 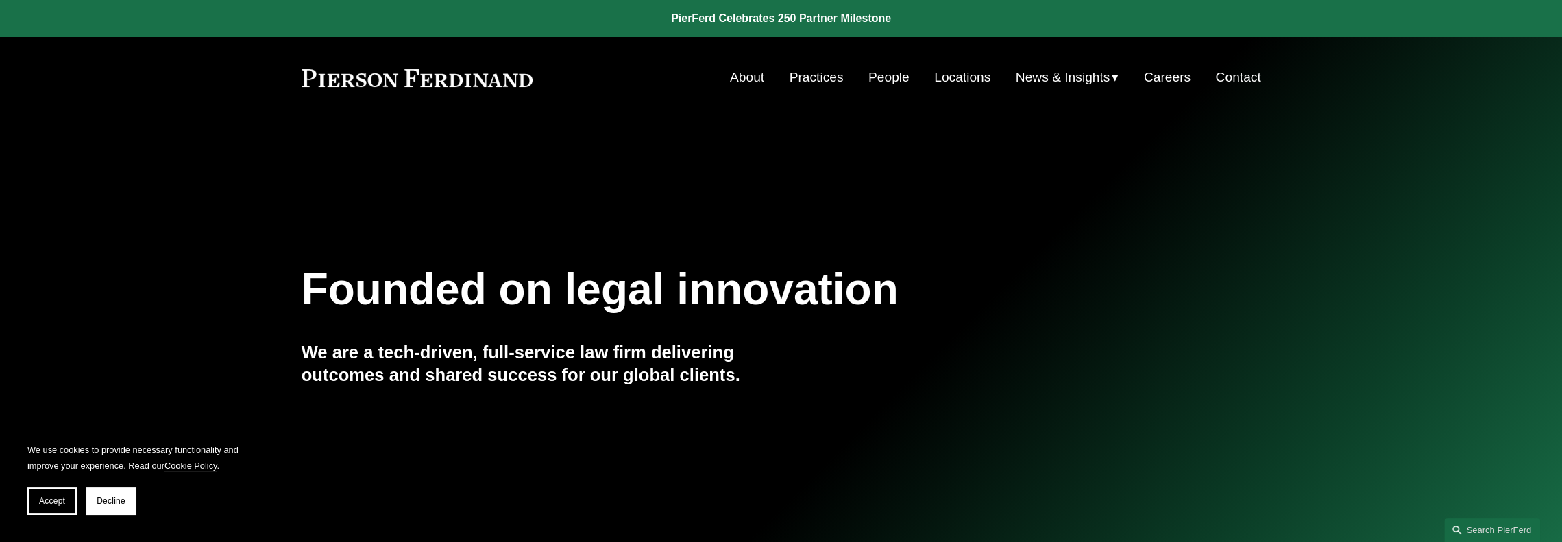 I want to click on button: Accept, so click(x=52, y=501).